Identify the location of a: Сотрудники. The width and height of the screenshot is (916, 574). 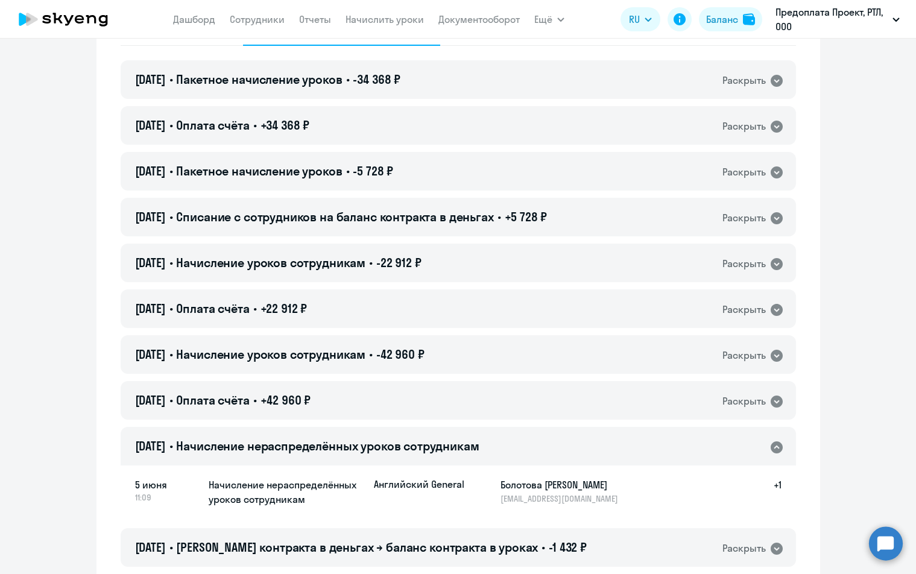
(257, 19).